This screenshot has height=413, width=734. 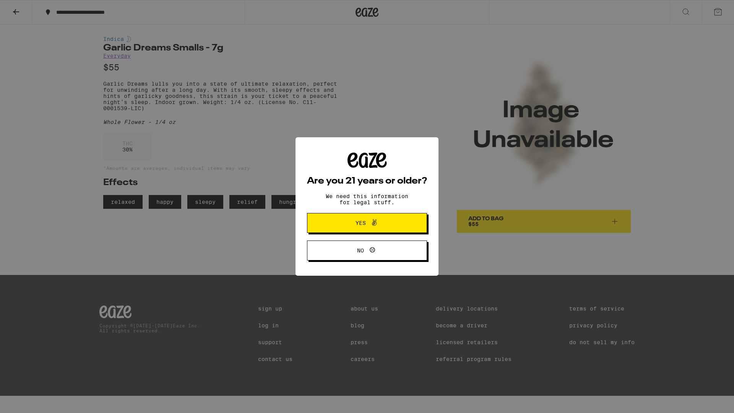 What do you see at coordinates (367, 181) in the screenshot?
I see `h2: Are you 21 years or older?` at bounding box center [367, 181].